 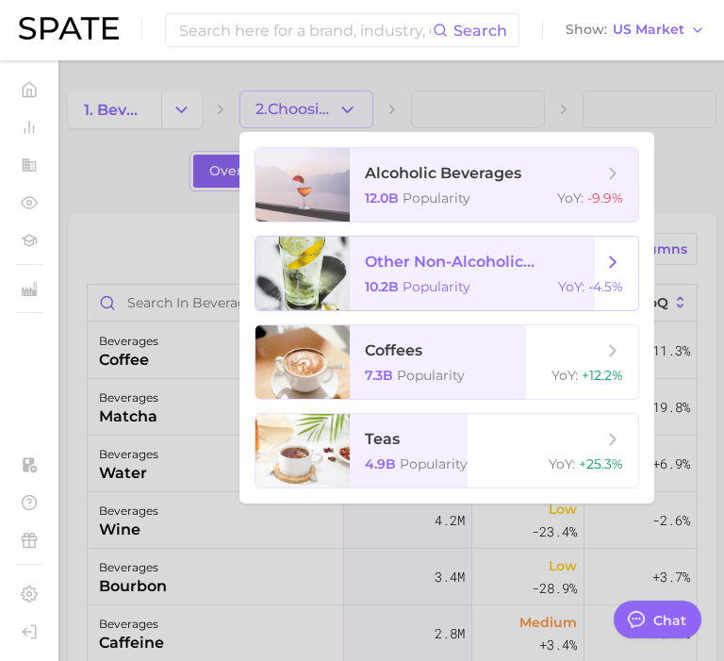 I want to click on span: 12.0b, so click(x=382, y=198).